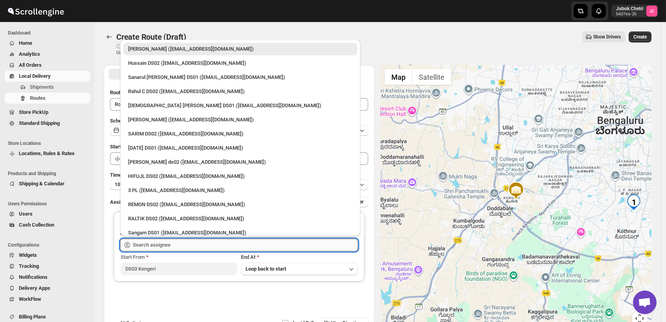  I want to click on span: Home, so click(26, 43).